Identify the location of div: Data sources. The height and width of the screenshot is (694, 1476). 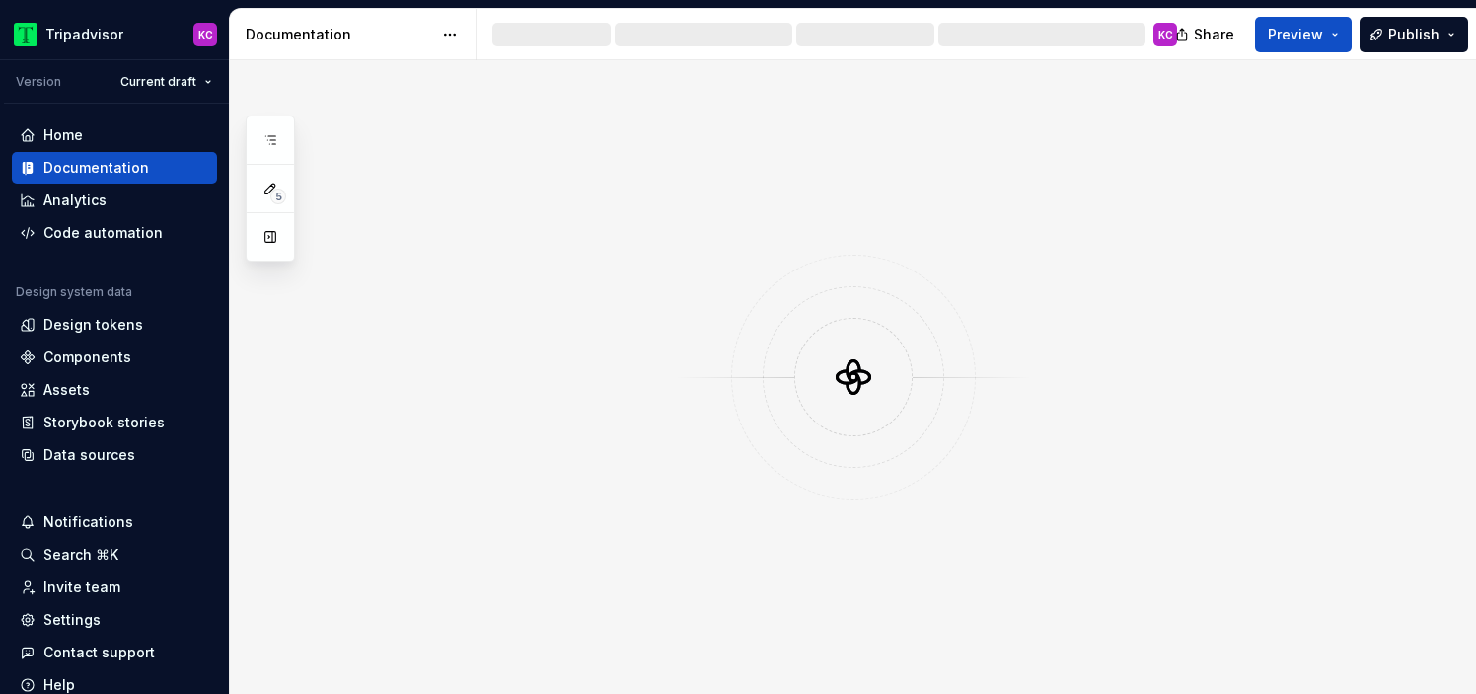
(89, 455).